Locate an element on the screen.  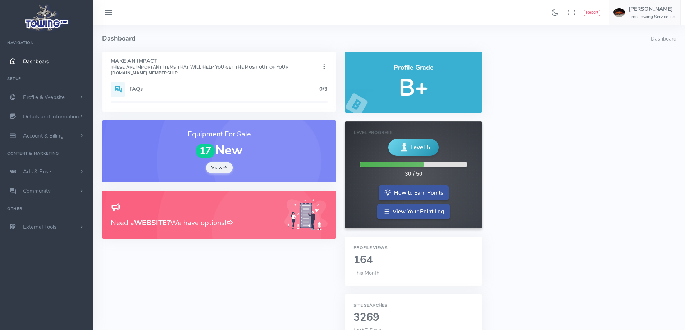
h6: Teos Towing Service Inc. is located at coordinates (652, 17).